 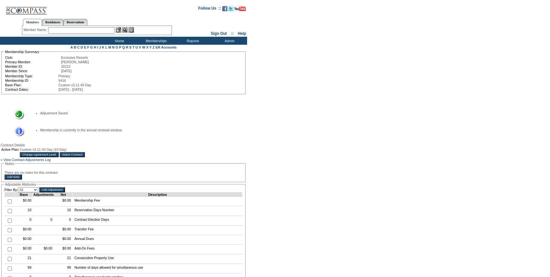 What do you see at coordinates (240, 9) in the screenshot?
I see `img: Subscribe to our YouTube Channel` at bounding box center [240, 9].